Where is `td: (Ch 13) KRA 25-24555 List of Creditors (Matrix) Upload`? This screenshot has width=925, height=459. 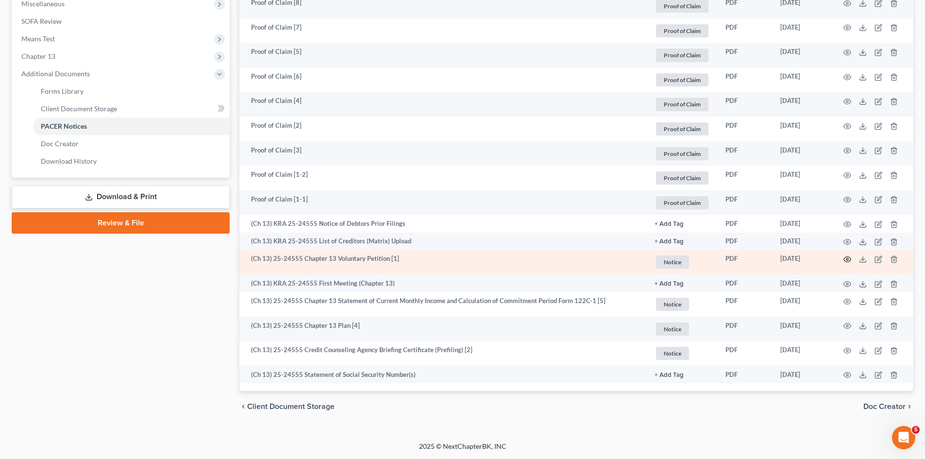 td: (Ch 13) KRA 25-24555 List of Creditors (Matrix) Upload is located at coordinates (443, 241).